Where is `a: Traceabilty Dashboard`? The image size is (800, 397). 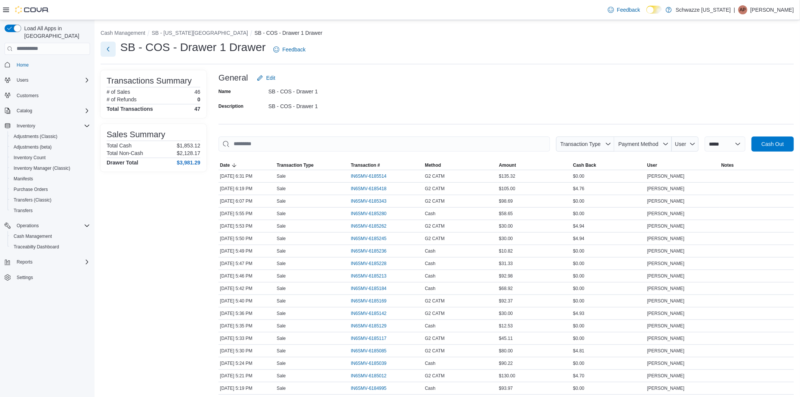 a: Traceabilty Dashboard is located at coordinates (36, 247).